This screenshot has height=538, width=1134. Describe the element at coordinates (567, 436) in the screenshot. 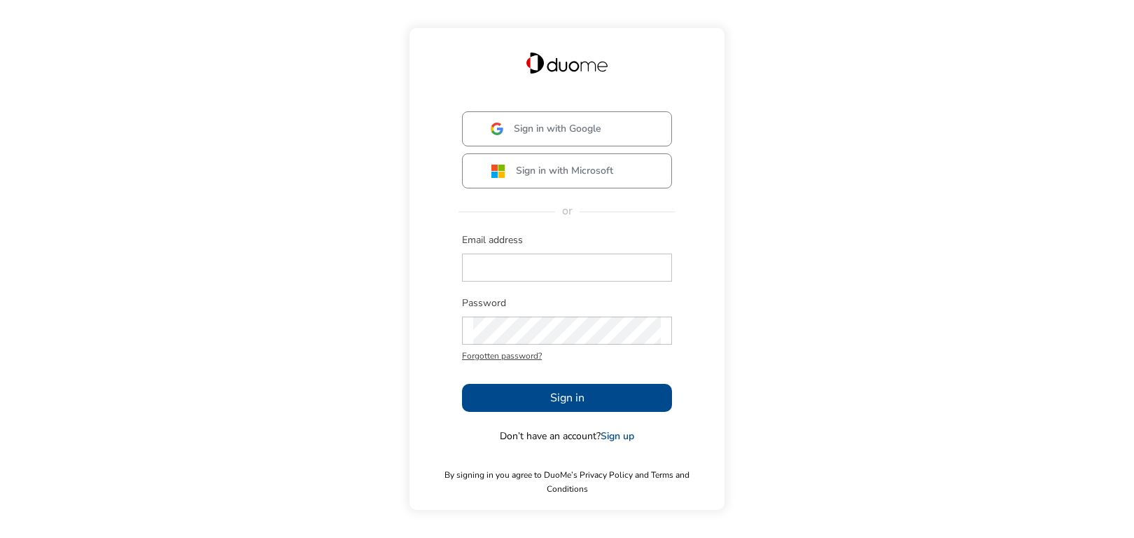

I see `span: Don’t have an account?` at that location.